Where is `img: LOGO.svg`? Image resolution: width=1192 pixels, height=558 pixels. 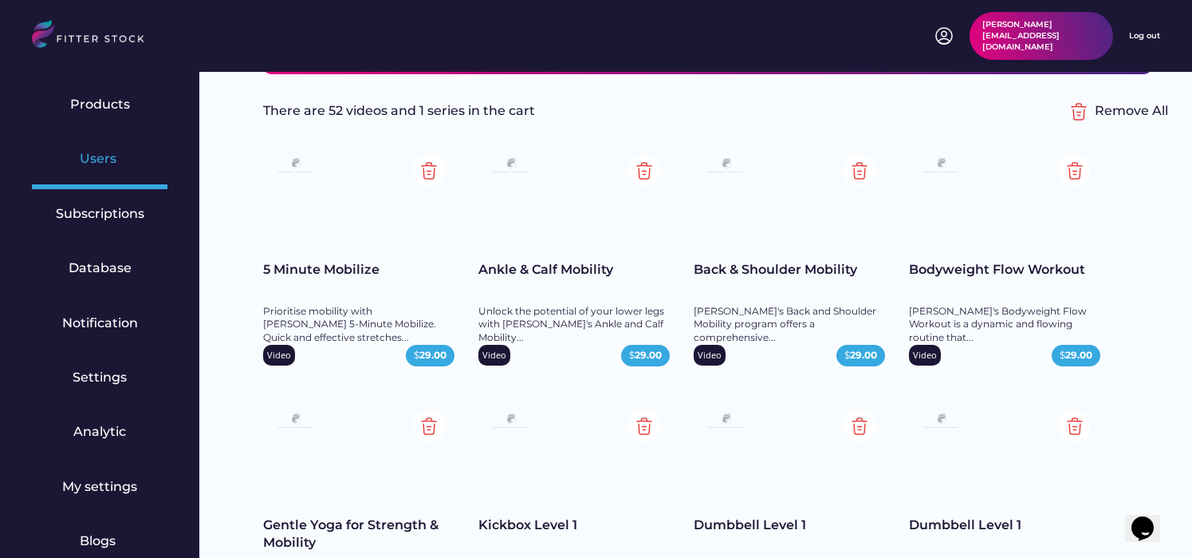
img: LOGO.svg is located at coordinates (95, 36).